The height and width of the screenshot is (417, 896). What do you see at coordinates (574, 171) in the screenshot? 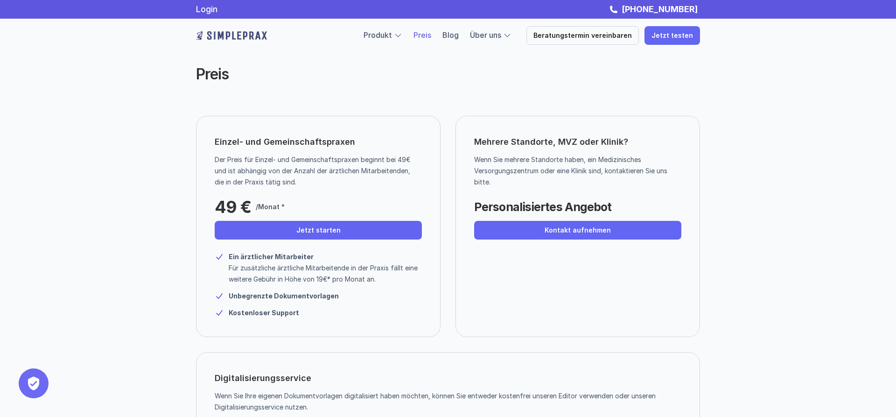
I see `p: Wenn Sie mehrere Standorte haben, ein Medizinisches Versorgungszentrum oder eine Klinik sind, kon...` at bounding box center [574, 171].